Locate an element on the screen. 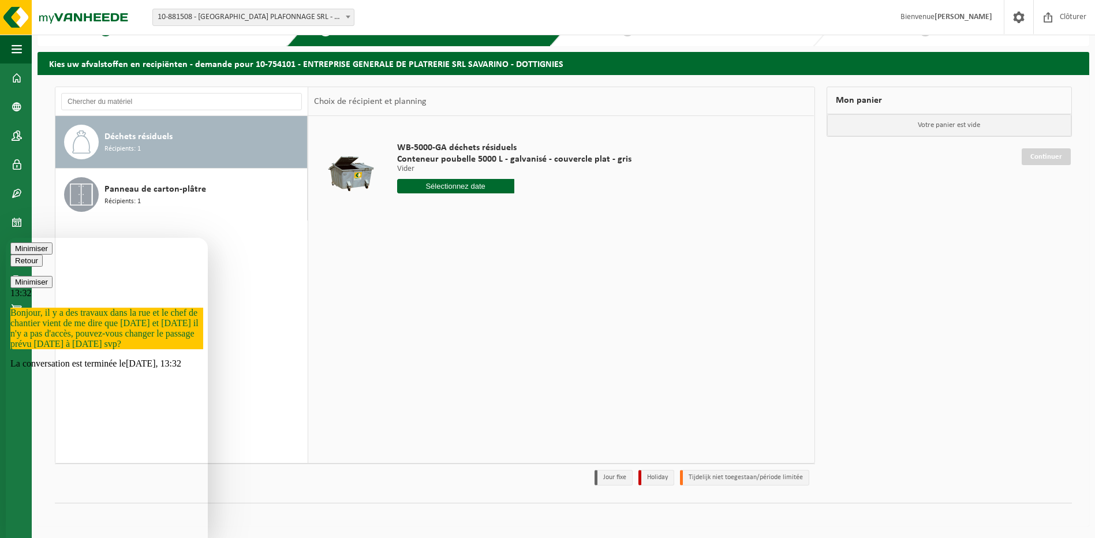  span: 10-881508 - HAINAUT PLAFONNAGE SRL - DOTTIGNIES is located at coordinates (253, 17).